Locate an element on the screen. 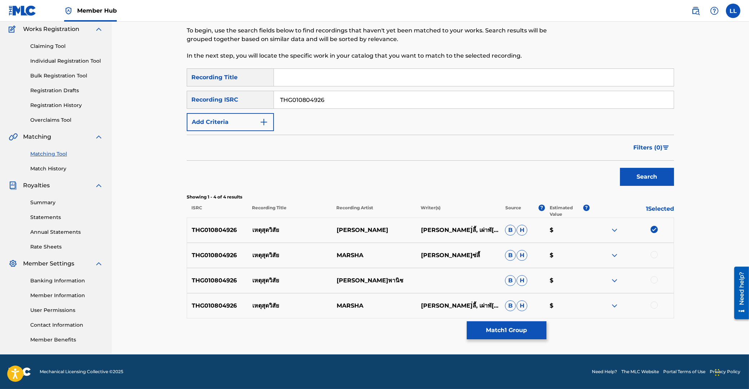 Image resolution: width=749 pixels, height=389 pixels. a: Member Benefits is located at coordinates (67, 340).